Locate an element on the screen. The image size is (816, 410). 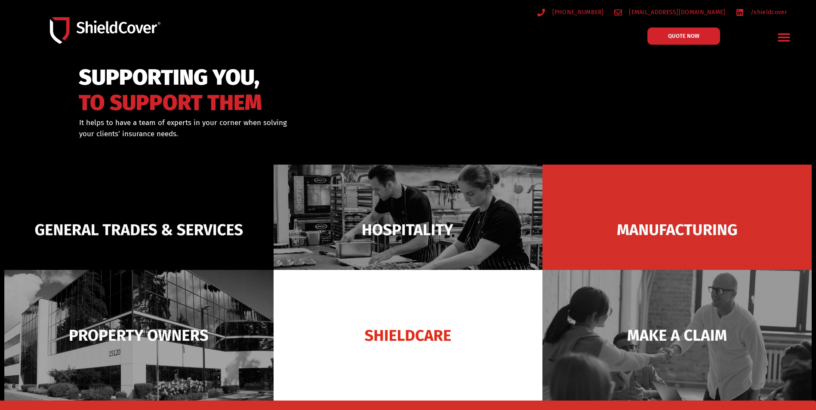
span: SUPPORTING YOU, is located at coordinates (170, 77).